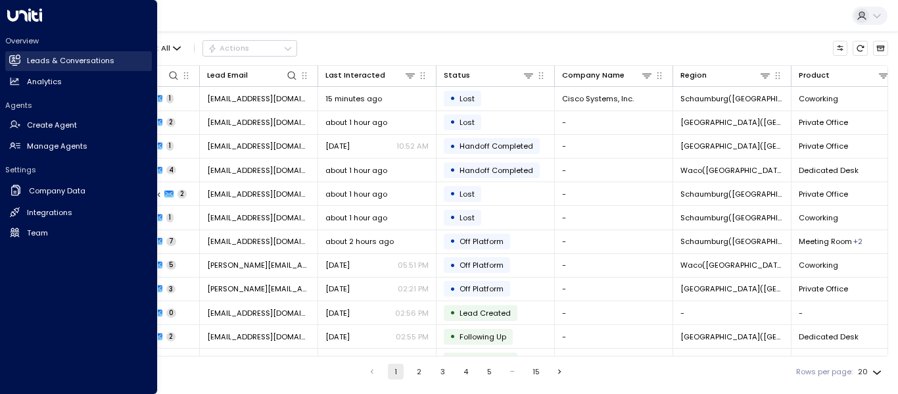  Describe the element at coordinates (44, 81) in the screenshot. I see `h2: Analytics` at that location.